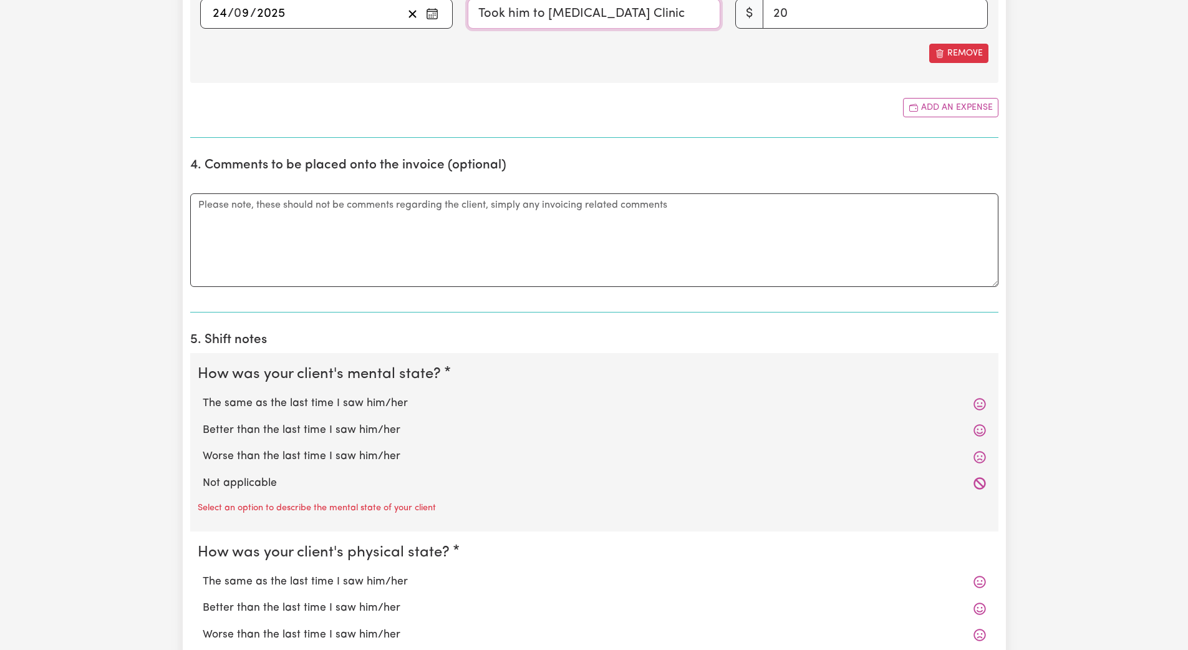 The image size is (1188, 650). What do you see at coordinates (412, 14) in the screenshot?
I see `button: Clear date` at bounding box center [412, 14].